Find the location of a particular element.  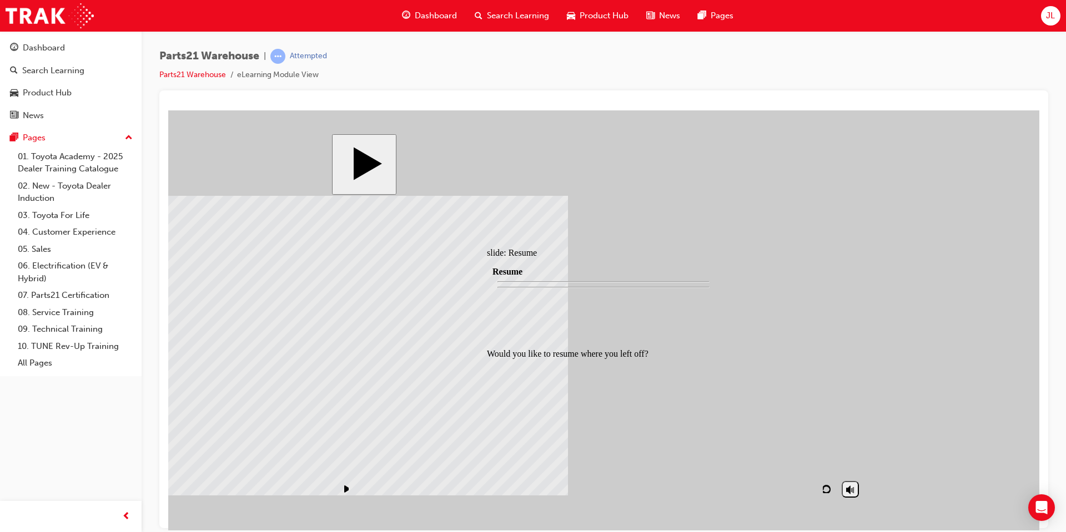

a: search-iconSearch Learning is located at coordinates (512, 16).